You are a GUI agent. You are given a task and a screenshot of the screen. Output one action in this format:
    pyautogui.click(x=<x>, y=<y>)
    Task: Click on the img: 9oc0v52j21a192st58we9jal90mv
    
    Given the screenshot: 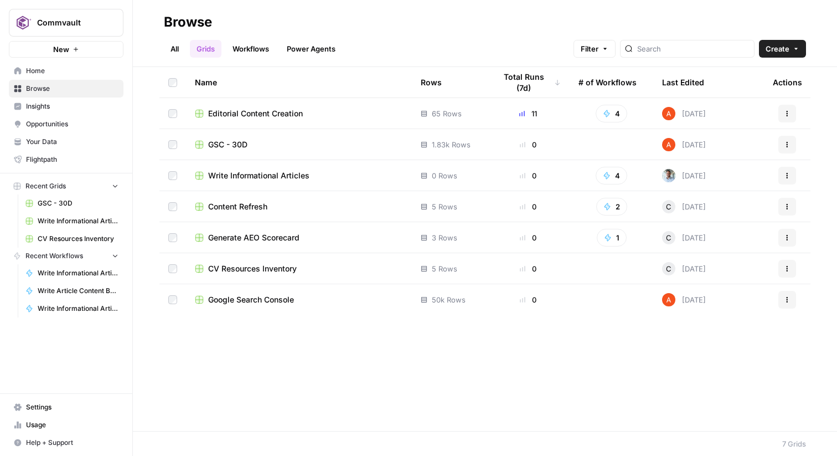 What is the action you would take?
    pyautogui.click(x=669, y=176)
    